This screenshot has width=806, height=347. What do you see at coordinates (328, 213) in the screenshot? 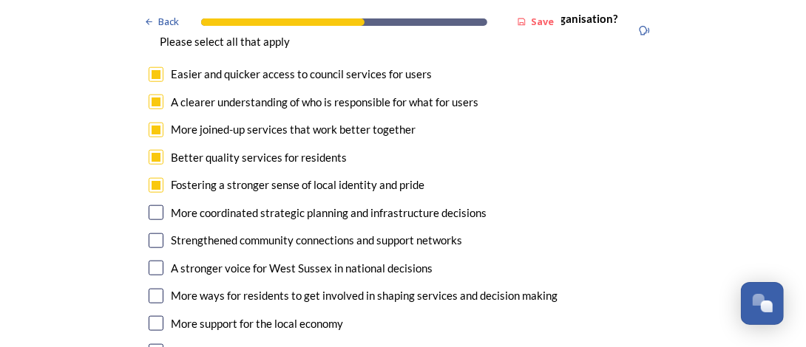
I see `div: More coordinated strategic planning and infrastructure decisions` at bounding box center [328, 213].